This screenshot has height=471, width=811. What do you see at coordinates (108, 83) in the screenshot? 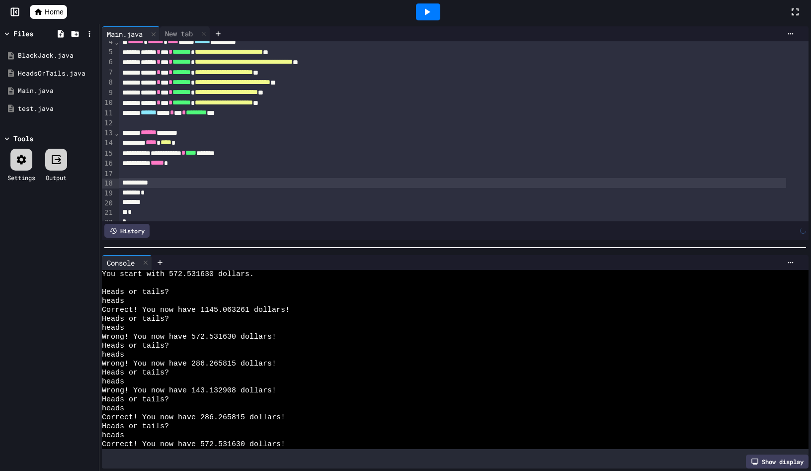
I see `div: 8` at bounding box center [108, 83].